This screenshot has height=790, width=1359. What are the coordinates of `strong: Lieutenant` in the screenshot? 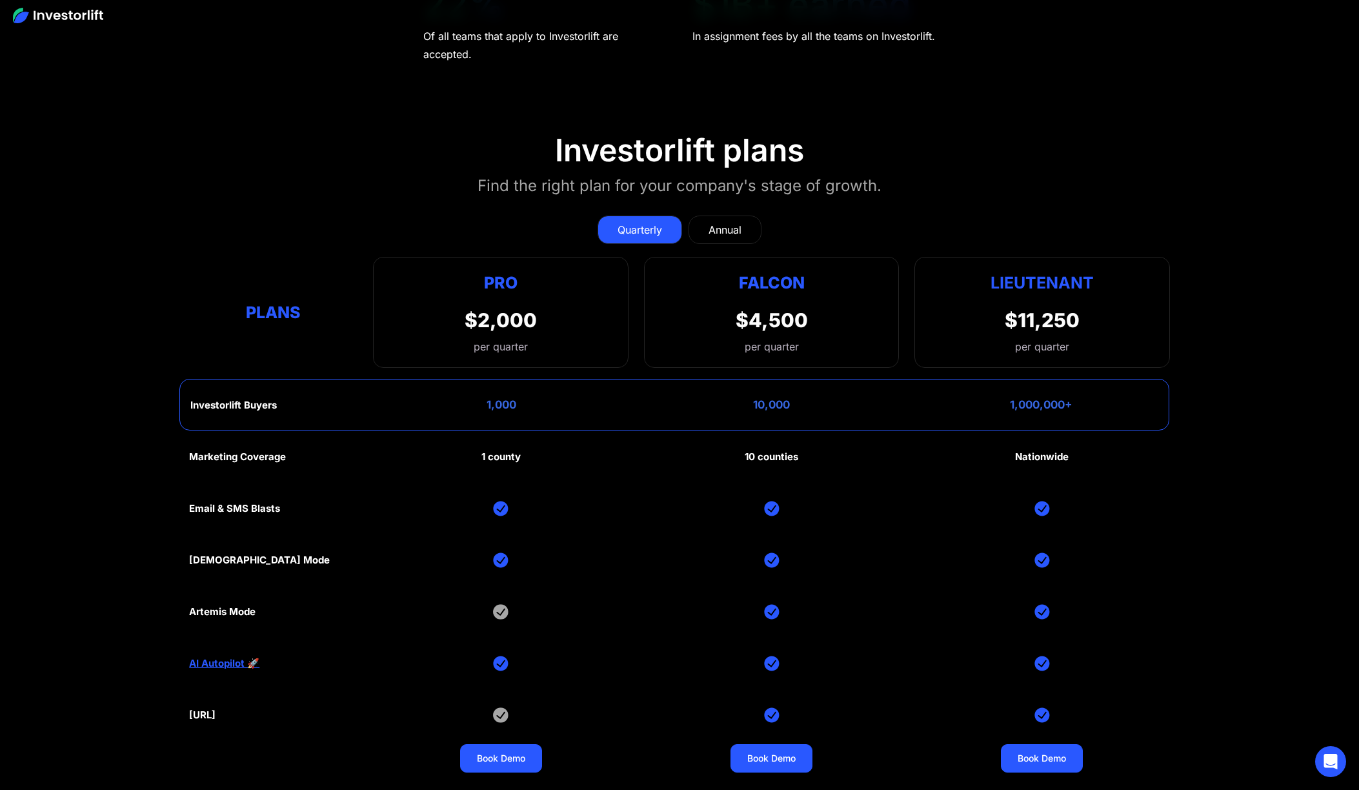 It's located at (1042, 283).